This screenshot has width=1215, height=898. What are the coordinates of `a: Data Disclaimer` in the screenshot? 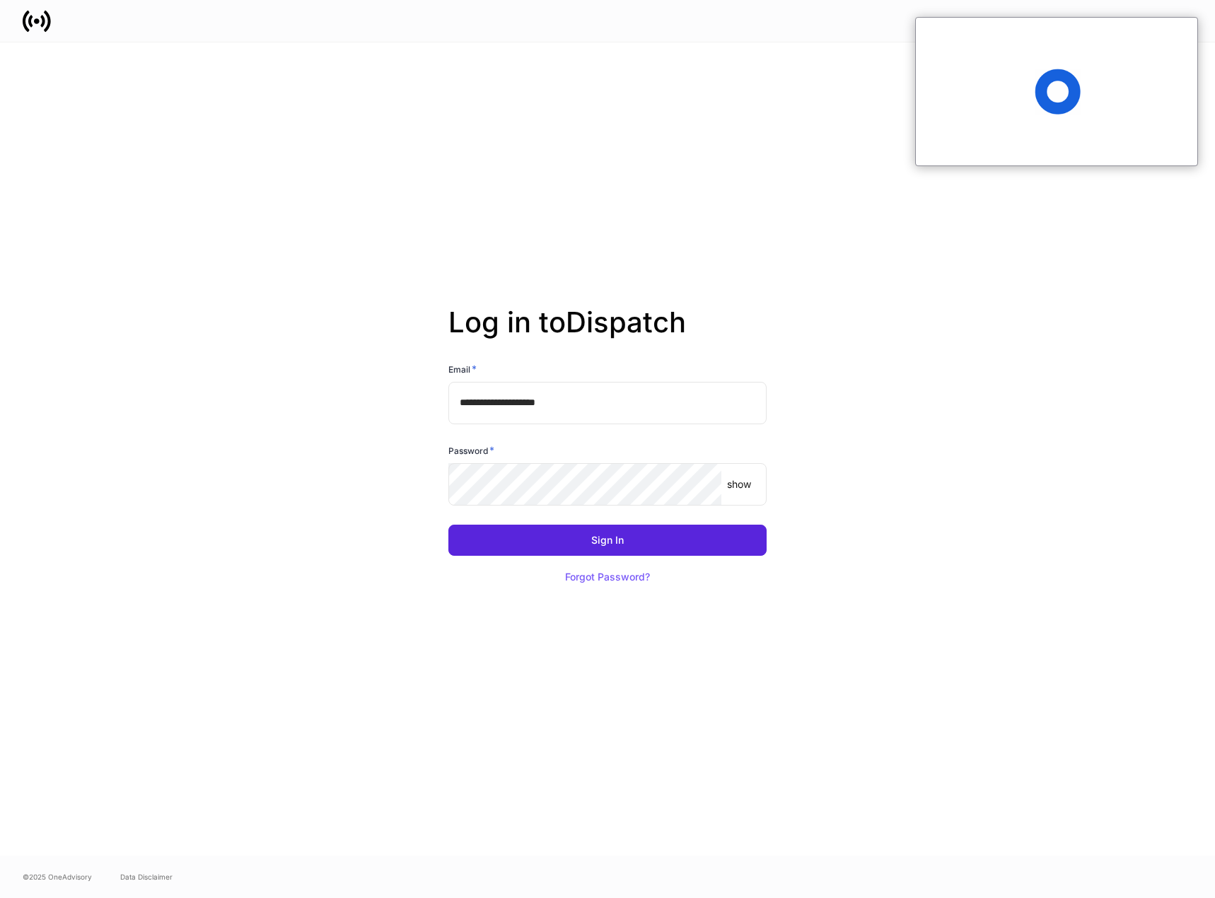 It's located at (146, 877).